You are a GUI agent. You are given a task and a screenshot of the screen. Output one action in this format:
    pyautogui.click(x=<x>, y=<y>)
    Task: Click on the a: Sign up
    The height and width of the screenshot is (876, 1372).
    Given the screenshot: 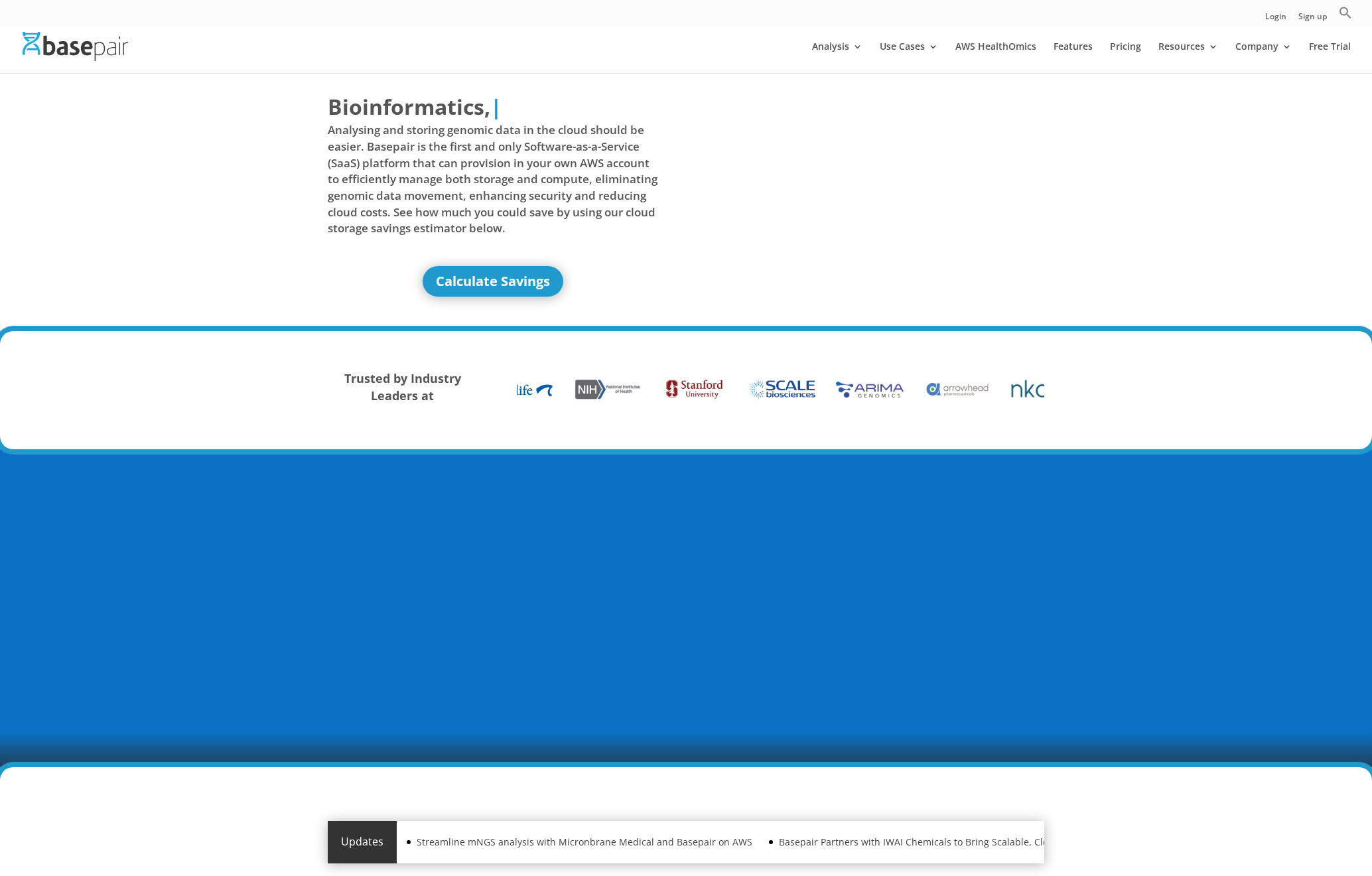 What is the action you would take?
    pyautogui.click(x=1312, y=19)
    